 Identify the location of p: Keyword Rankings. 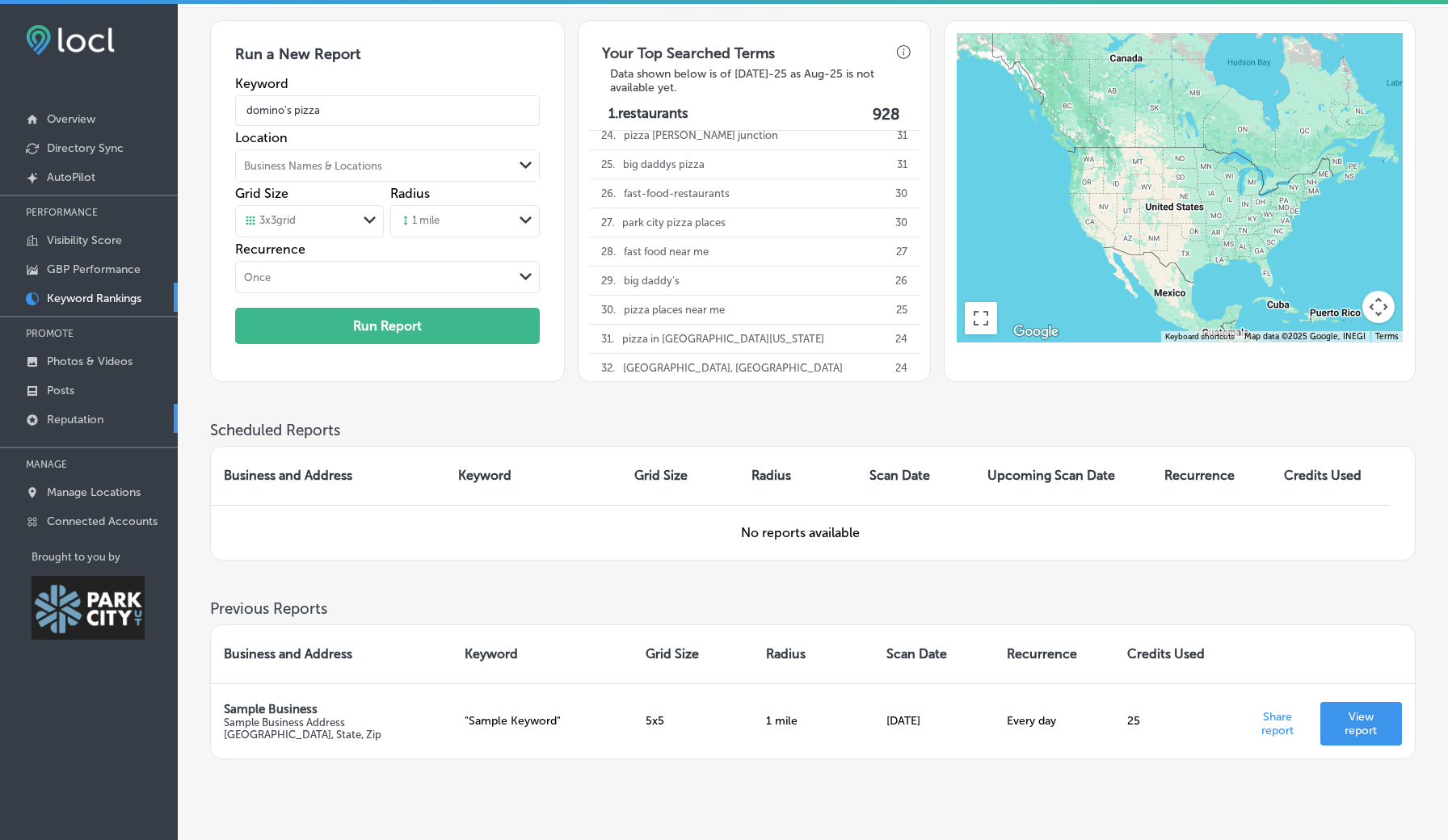
(94, 298).